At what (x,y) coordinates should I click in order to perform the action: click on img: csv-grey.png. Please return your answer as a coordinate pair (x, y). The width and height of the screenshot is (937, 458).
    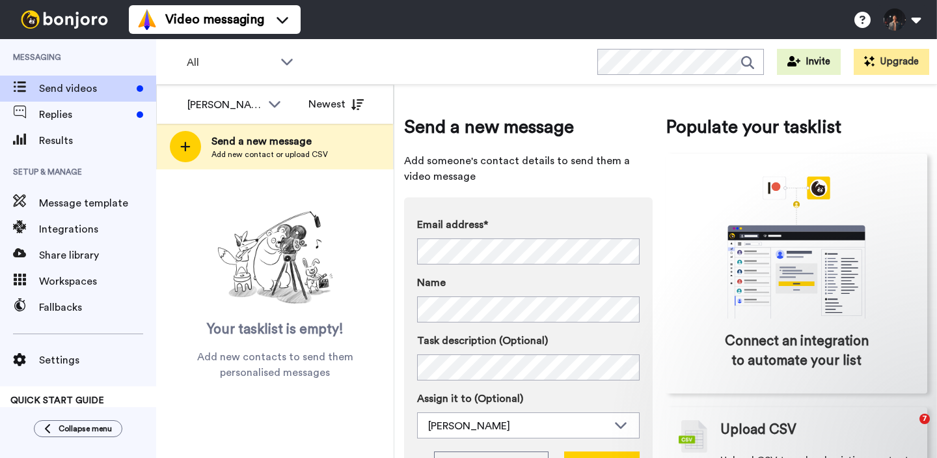
    Looking at the image, I should click on (693, 436).